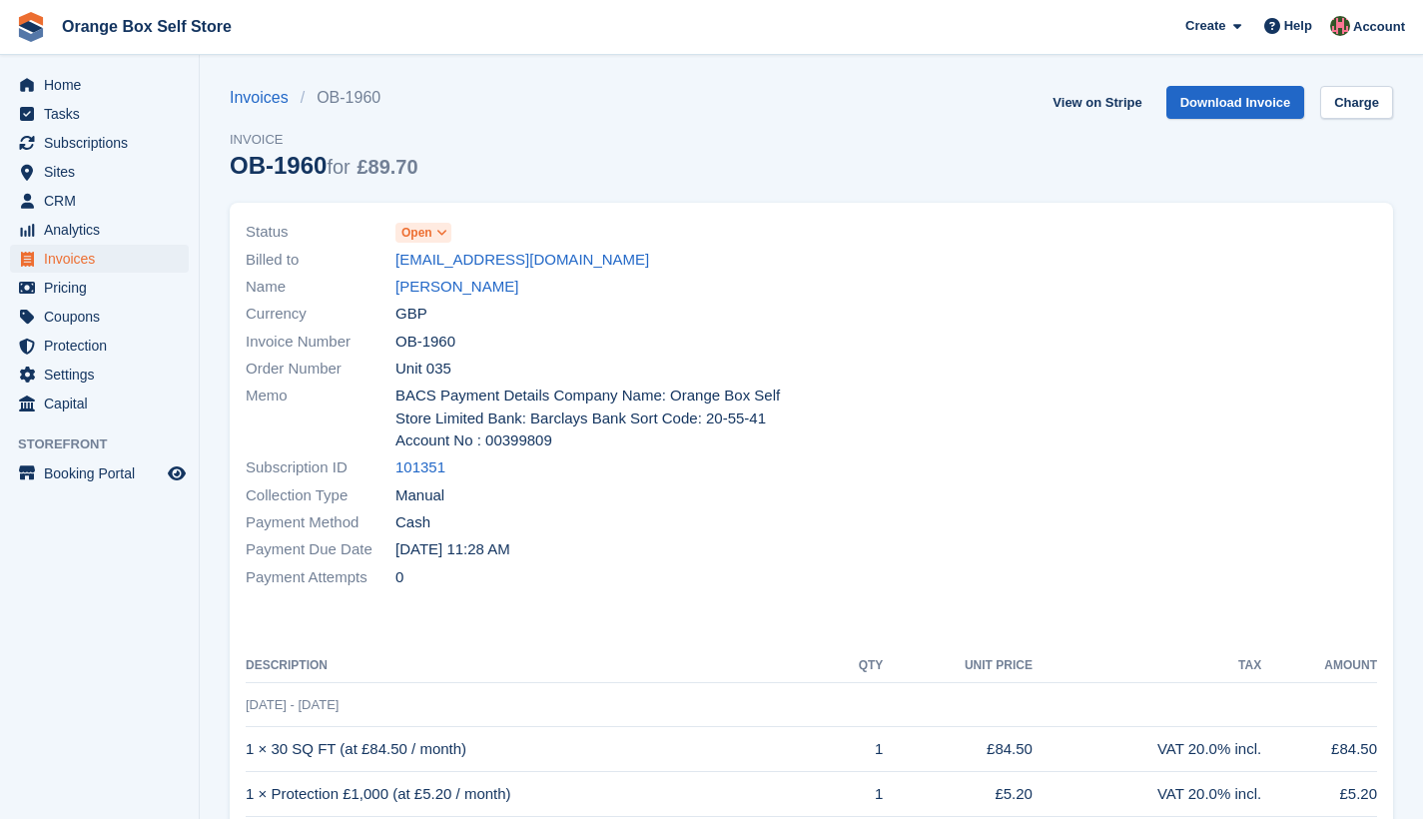 Image resolution: width=1423 pixels, height=819 pixels. Describe the element at coordinates (104, 114) in the screenshot. I see `span: Tasks` at that location.